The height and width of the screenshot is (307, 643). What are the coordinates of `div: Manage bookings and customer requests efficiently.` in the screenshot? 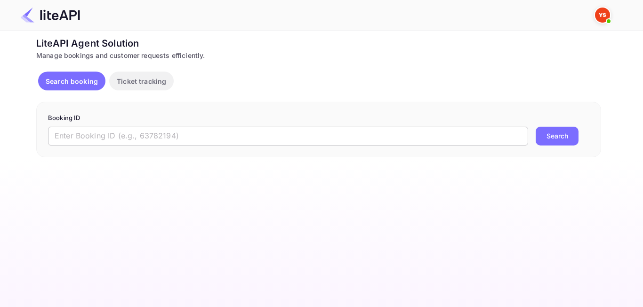 It's located at (319, 55).